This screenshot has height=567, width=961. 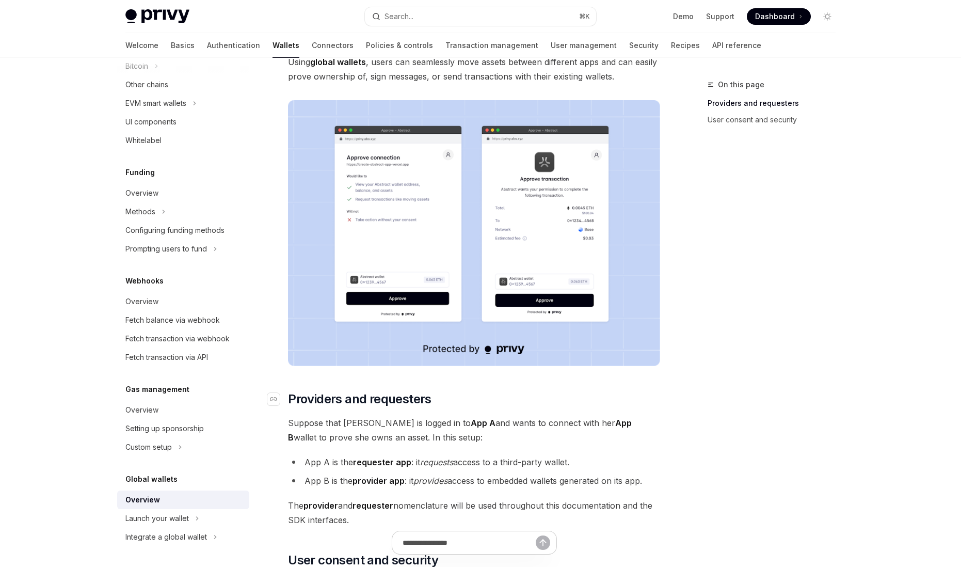 I want to click on a: User management, so click(x=584, y=45).